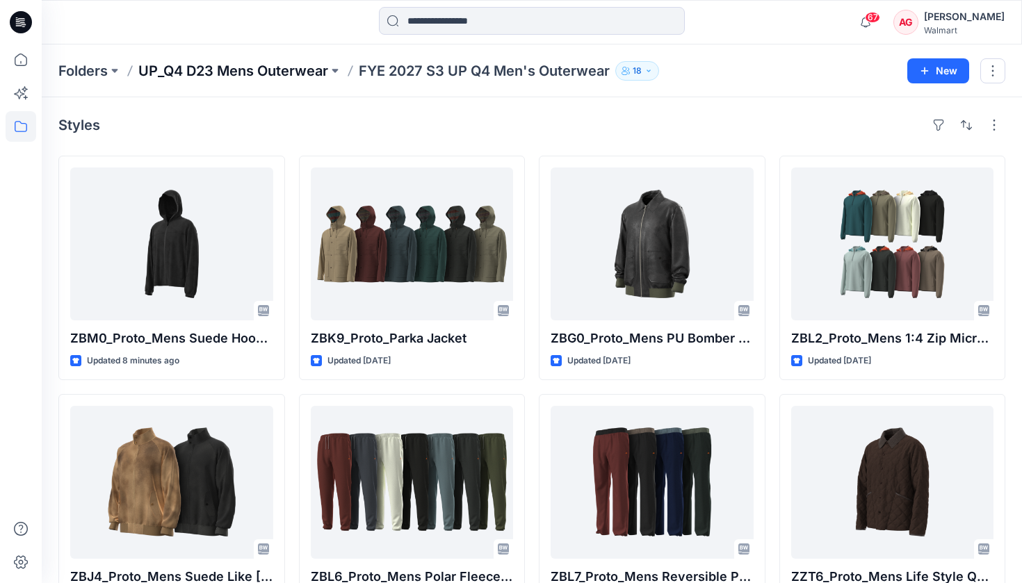 This screenshot has height=583, width=1022. Describe the element at coordinates (172, 339) in the screenshot. I see `p: ZBM0_Proto_Mens Suede Hooded Jacket` at that location.